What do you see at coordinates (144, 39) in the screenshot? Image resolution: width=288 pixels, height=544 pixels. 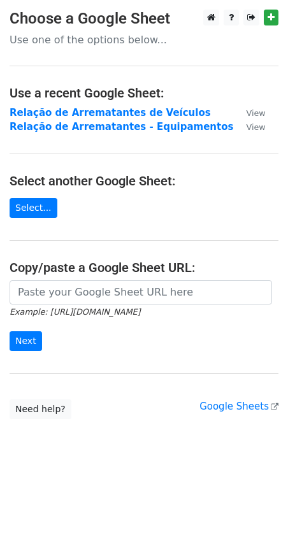 I see `p: Use one of the options below...` at bounding box center [144, 39].